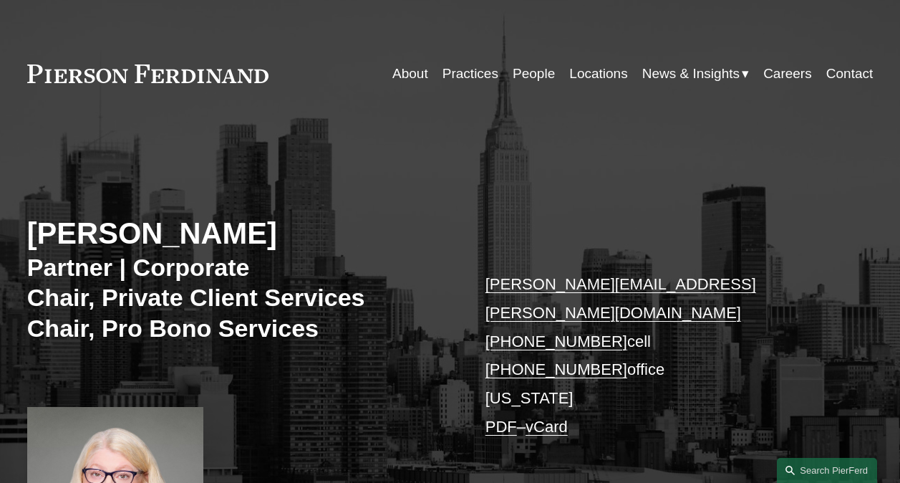 The height and width of the screenshot is (483, 900). What do you see at coordinates (410, 74) in the screenshot?
I see `a: About` at bounding box center [410, 74].